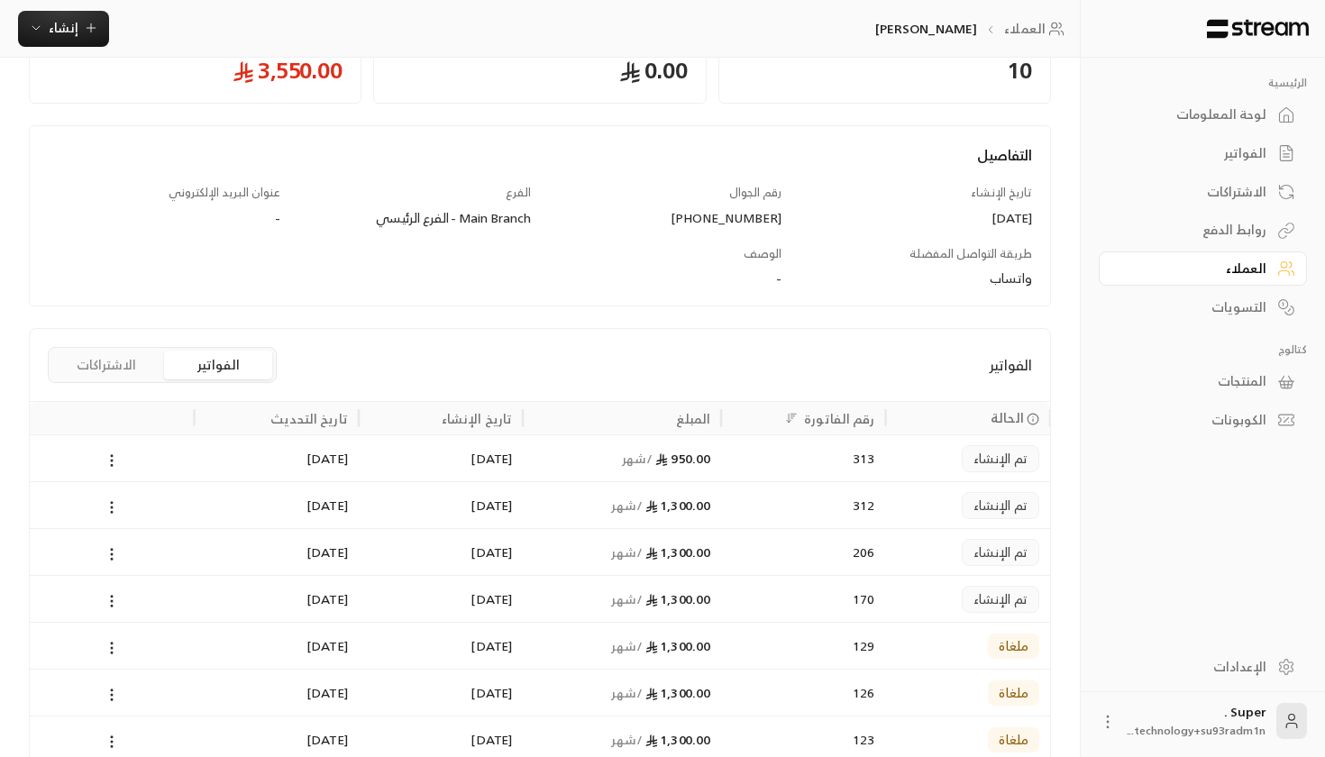 Image resolution: width=1325 pixels, height=757 pixels. I want to click on span: واتساب, so click(1010, 278).